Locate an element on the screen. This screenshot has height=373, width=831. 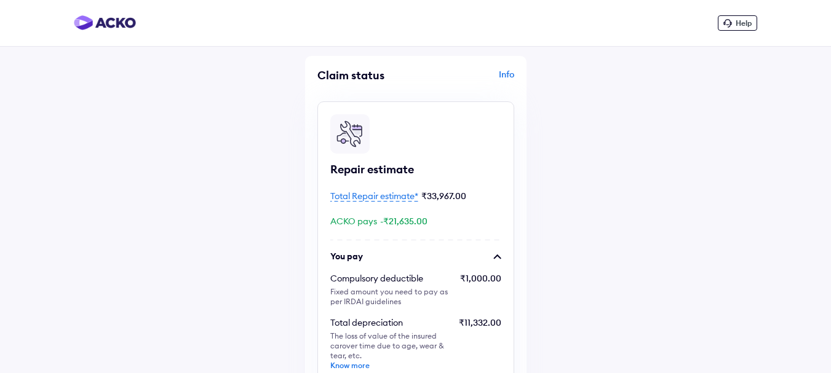
a: Know more is located at coordinates (350, 365).